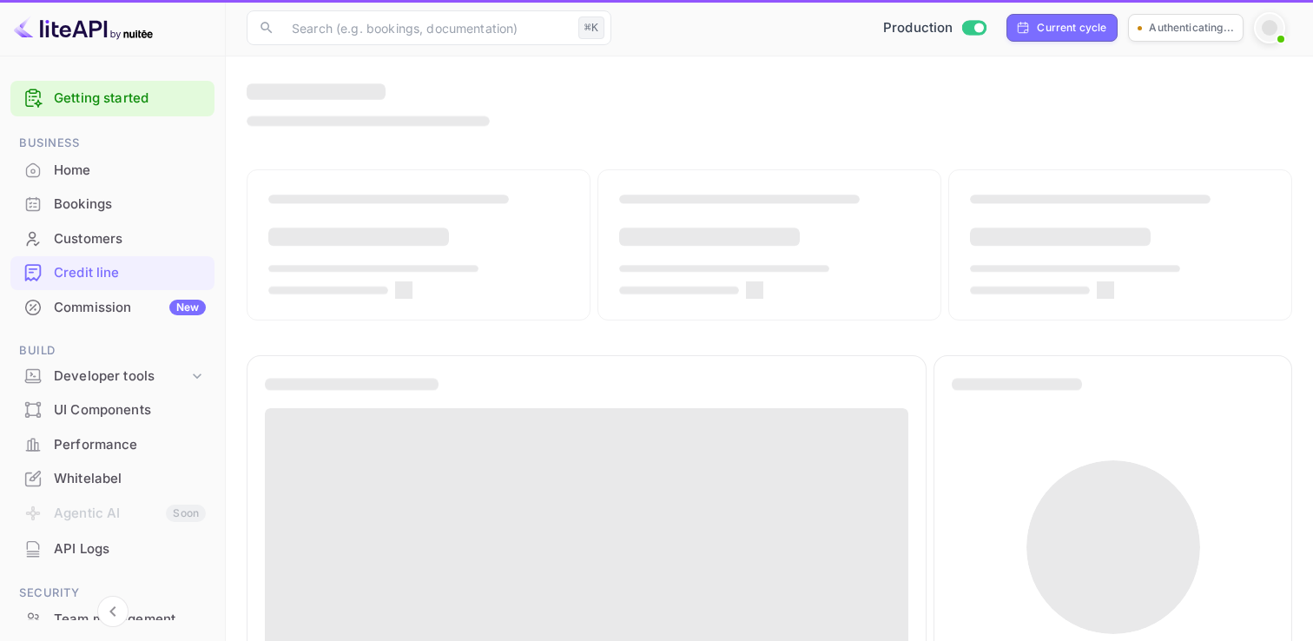  I want to click on img: LiteAPI logo, so click(83, 28).